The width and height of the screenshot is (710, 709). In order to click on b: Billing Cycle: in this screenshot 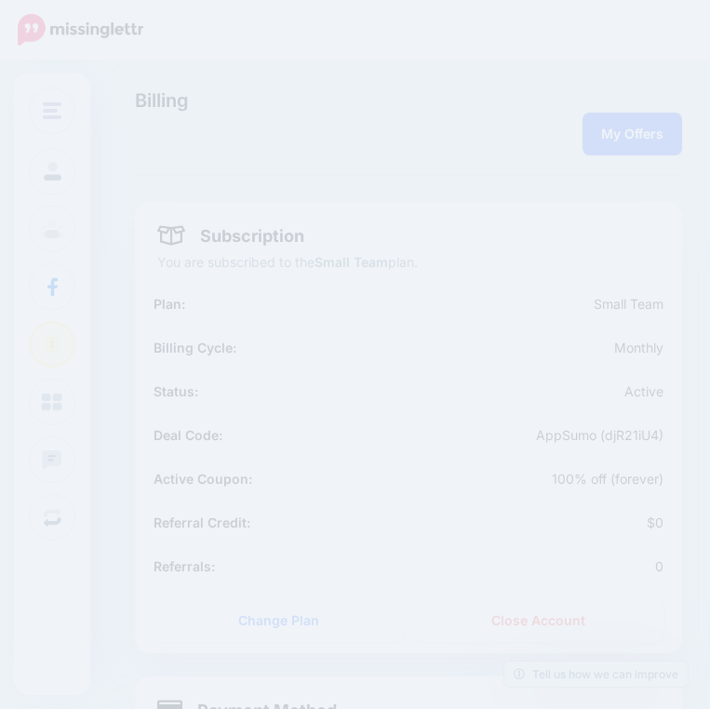, I will do `click(194, 347)`.